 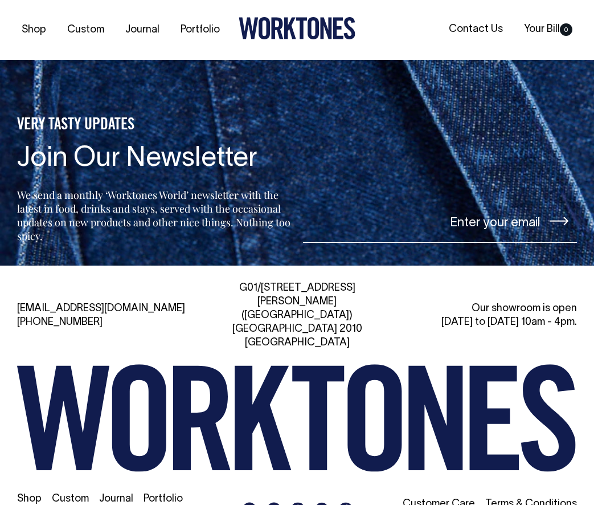 What do you see at coordinates (154, 125) in the screenshot?
I see `h5: VERY TASTY UPDATES` at bounding box center [154, 125].